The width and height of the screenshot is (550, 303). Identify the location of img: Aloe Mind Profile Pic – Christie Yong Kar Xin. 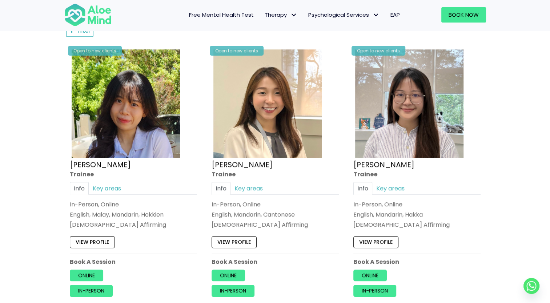
(126, 104).